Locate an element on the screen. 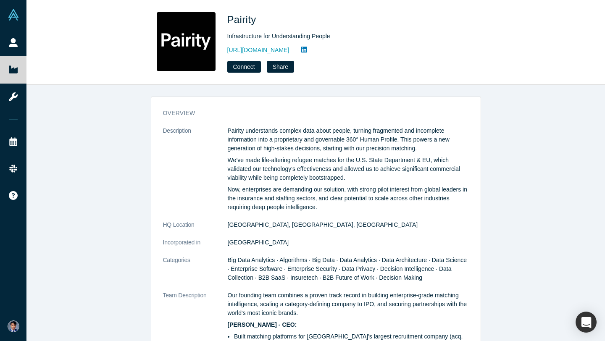  img: Alchemist Vault Logo is located at coordinates (13, 15).